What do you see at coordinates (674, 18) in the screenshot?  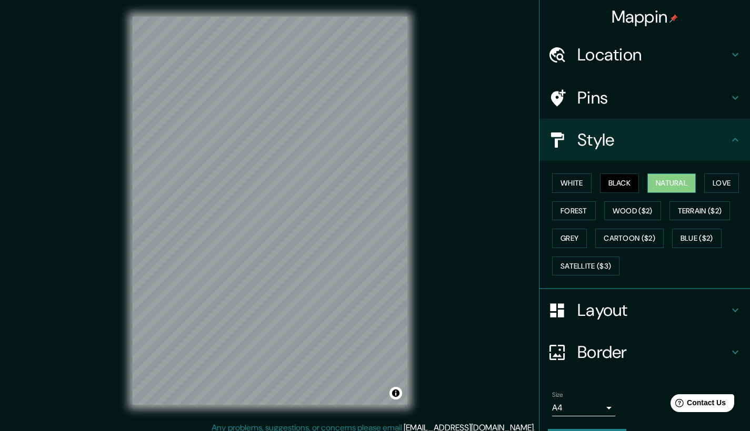 I see `img: pin-icon.png` at bounding box center [674, 18].